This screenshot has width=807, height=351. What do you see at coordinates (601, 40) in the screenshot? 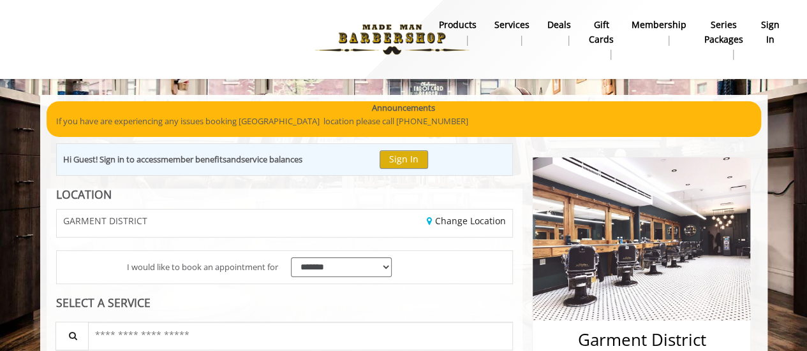
I see `a: Gift cardsgift cards` at bounding box center [601, 40].